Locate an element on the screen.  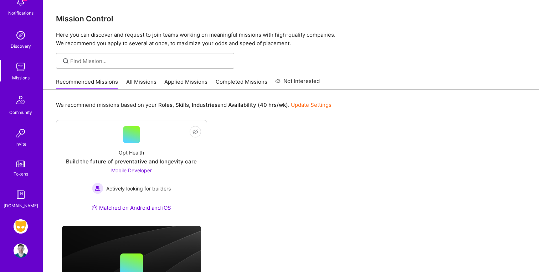
img: teamwork is located at coordinates (21, 67).